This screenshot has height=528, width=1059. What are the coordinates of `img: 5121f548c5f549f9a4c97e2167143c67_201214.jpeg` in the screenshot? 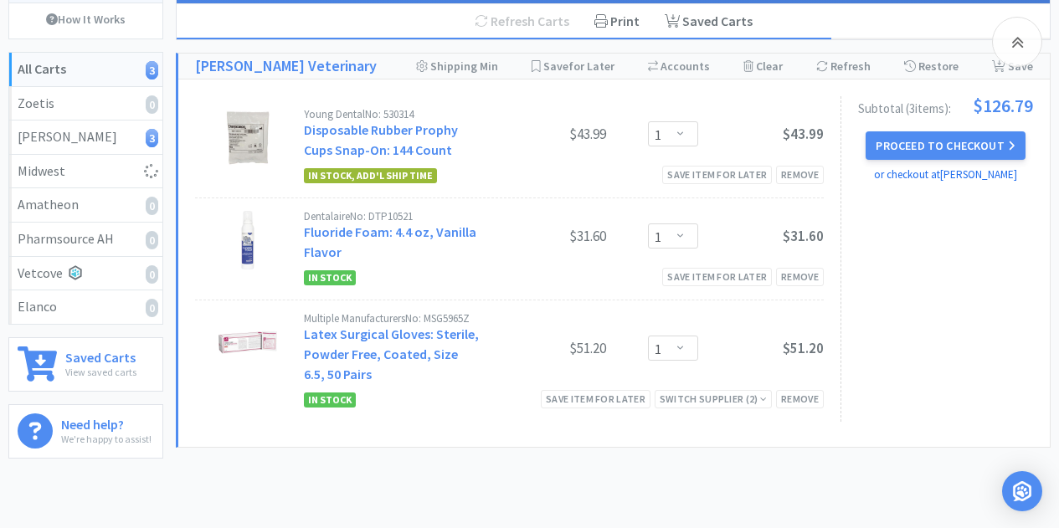 It's located at (248, 240).